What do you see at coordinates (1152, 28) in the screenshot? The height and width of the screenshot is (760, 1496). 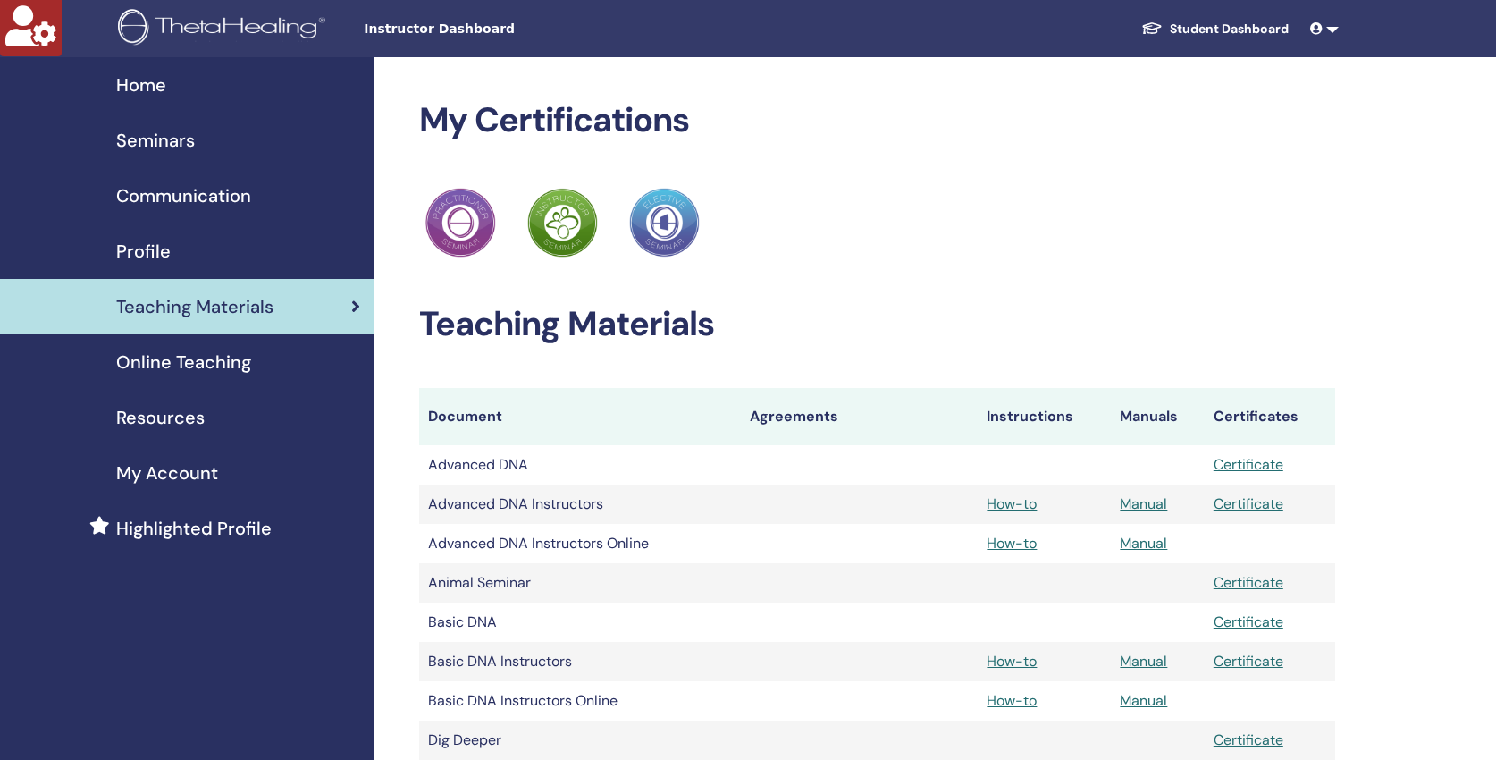 I see `img: graduation-cap-white.svg` at bounding box center [1152, 28].